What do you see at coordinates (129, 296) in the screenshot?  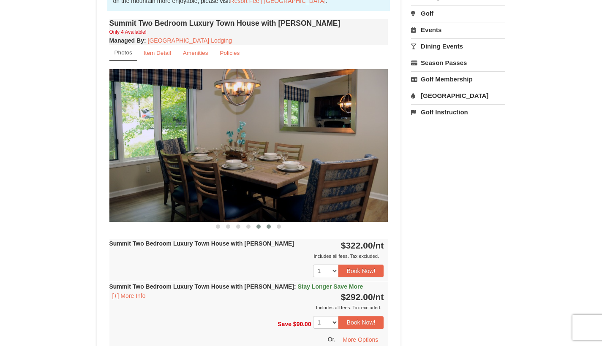 I see `button: [+] More Info` at bounding box center [129, 296].